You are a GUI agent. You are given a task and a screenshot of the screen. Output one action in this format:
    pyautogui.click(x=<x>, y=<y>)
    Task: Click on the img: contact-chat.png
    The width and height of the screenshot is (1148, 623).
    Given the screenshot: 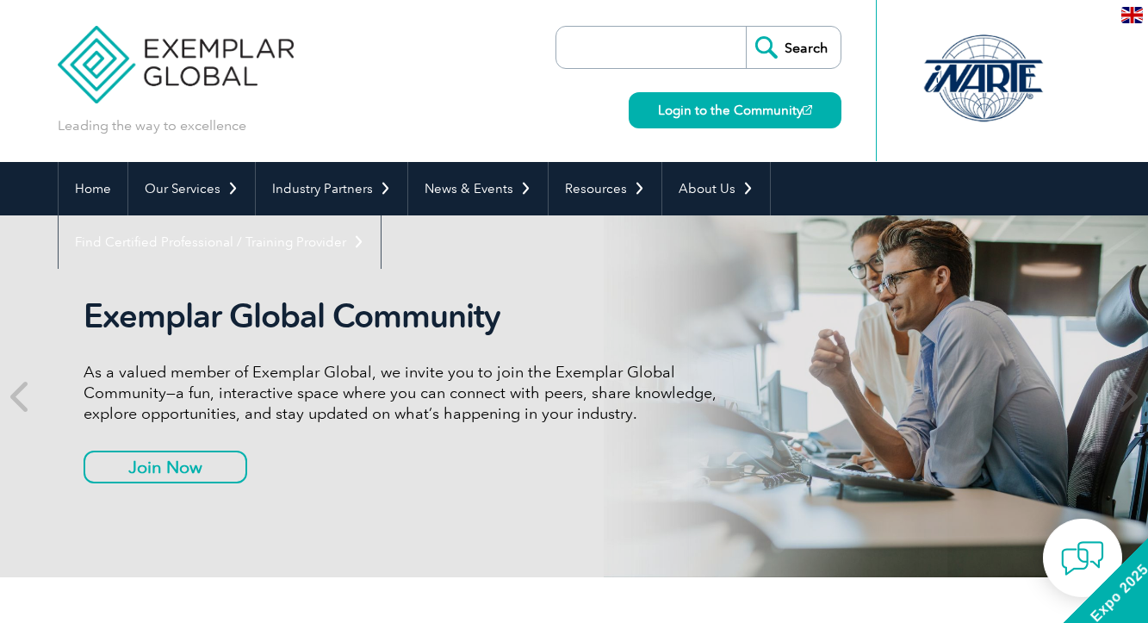 What is the action you would take?
    pyautogui.click(x=1083, y=558)
    